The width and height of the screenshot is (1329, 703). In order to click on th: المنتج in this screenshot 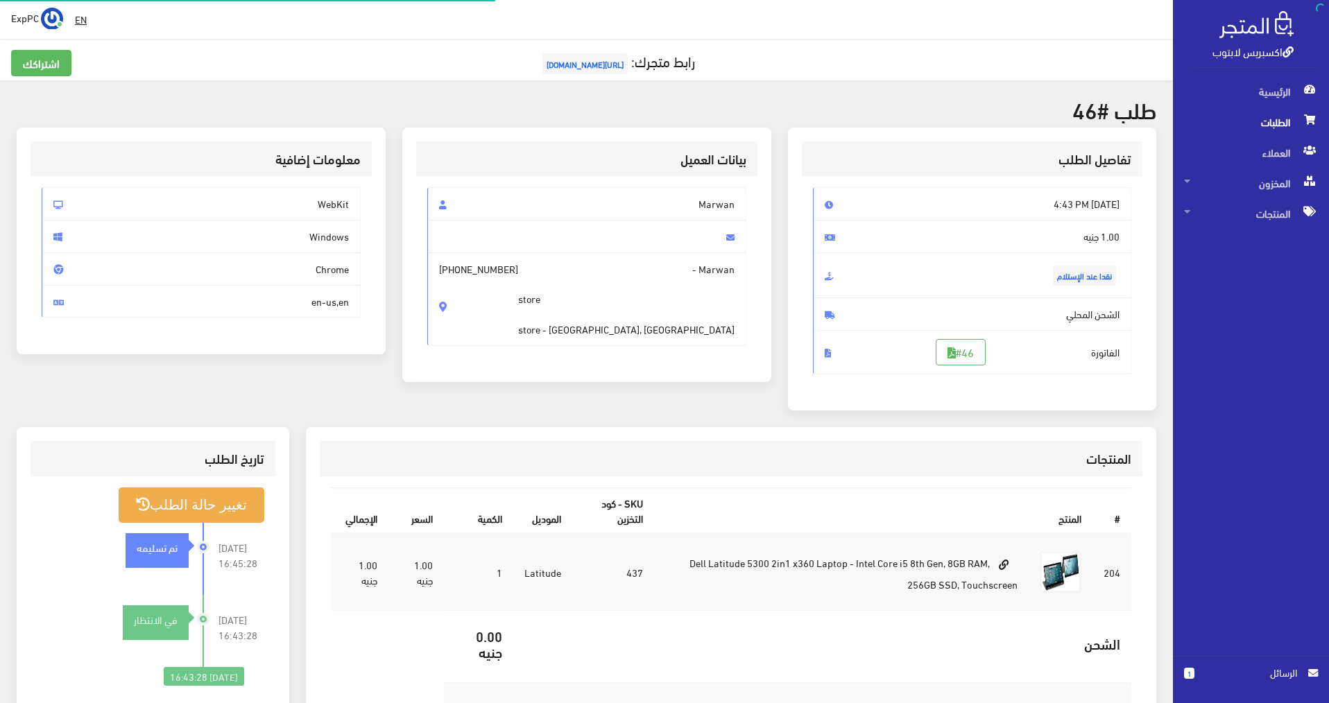, I will do `click(873, 511)`.